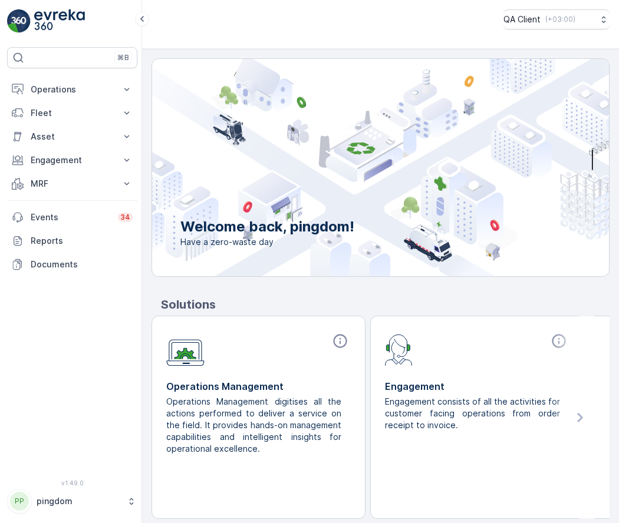 The width and height of the screenshot is (619, 523). I want to click on button: Operations, so click(72, 90).